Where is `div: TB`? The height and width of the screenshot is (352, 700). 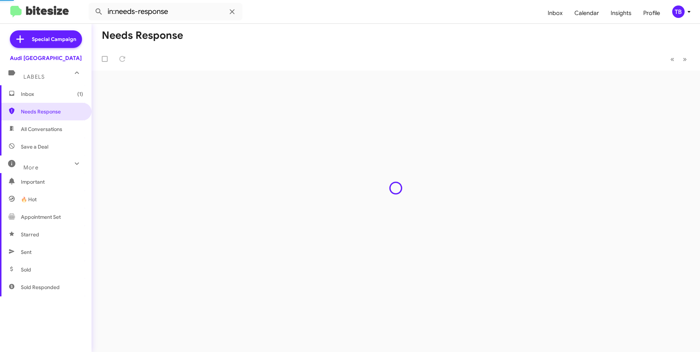 div: TB is located at coordinates (678, 12).